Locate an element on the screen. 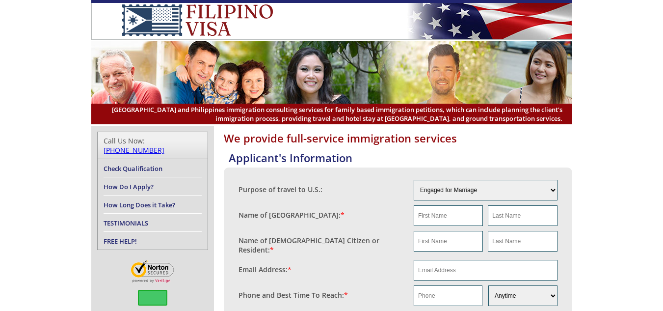  div: Call Us Now: is located at coordinates (153, 145).